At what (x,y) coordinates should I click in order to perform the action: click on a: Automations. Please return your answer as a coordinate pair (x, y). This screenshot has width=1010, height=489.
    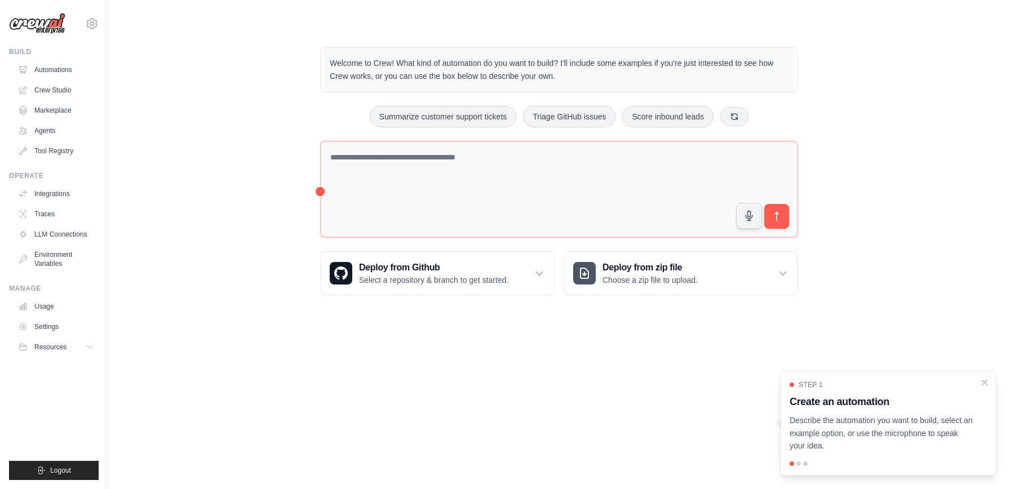
    Looking at the image, I should click on (56, 70).